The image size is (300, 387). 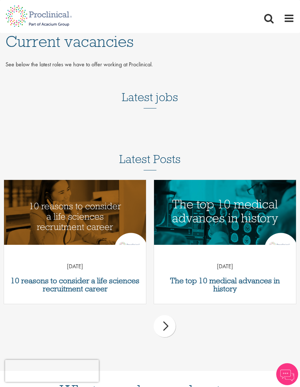 I want to click on h3: Latest Posts, so click(x=150, y=162).